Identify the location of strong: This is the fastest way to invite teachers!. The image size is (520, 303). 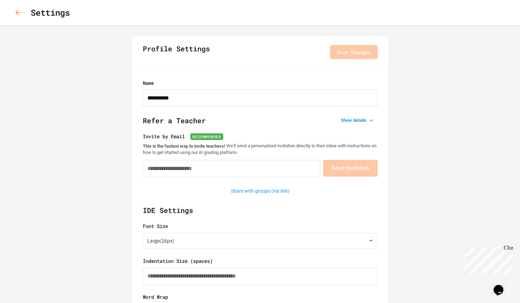
(184, 146).